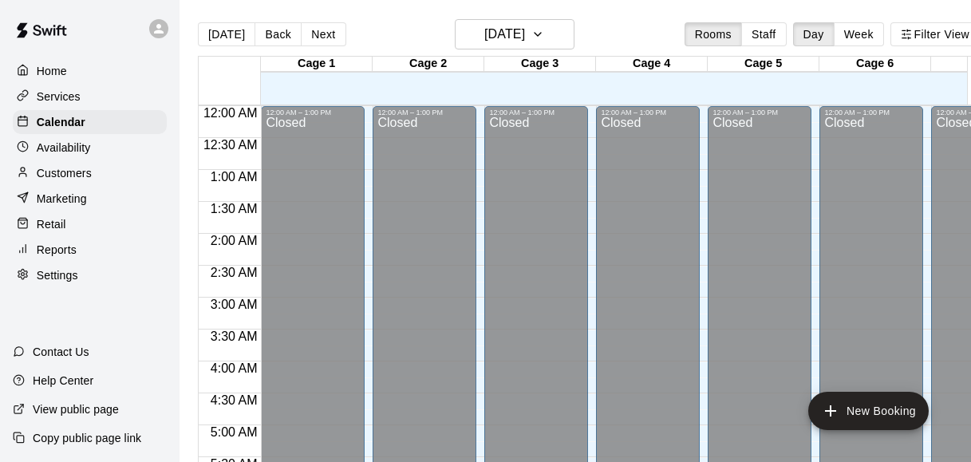 The height and width of the screenshot is (462, 971). What do you see at coordinates (89, 250) in the screenshot?
I see `div: Reports` at bounding box center [89, 250].